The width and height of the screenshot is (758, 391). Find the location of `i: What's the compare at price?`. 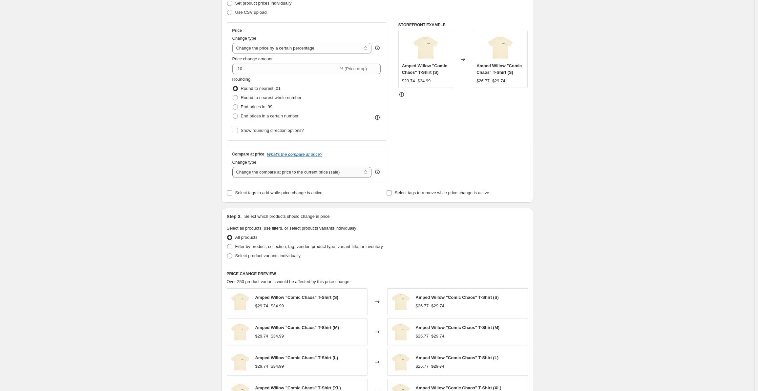

i: What's the compare at price? is located at coordinates (295, 154).